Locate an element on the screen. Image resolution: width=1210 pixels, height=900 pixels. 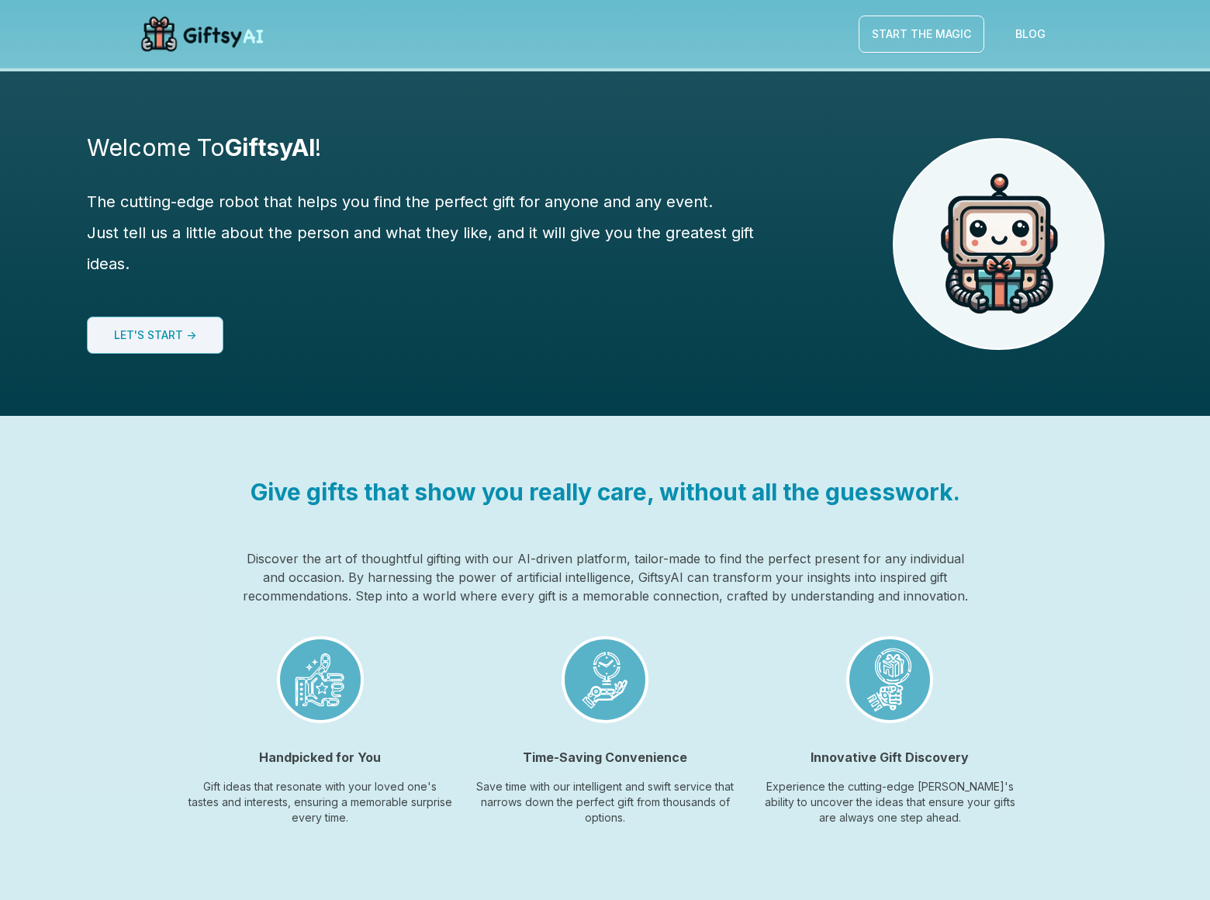
button: Let's start -> is located at coordinates (155, 335).